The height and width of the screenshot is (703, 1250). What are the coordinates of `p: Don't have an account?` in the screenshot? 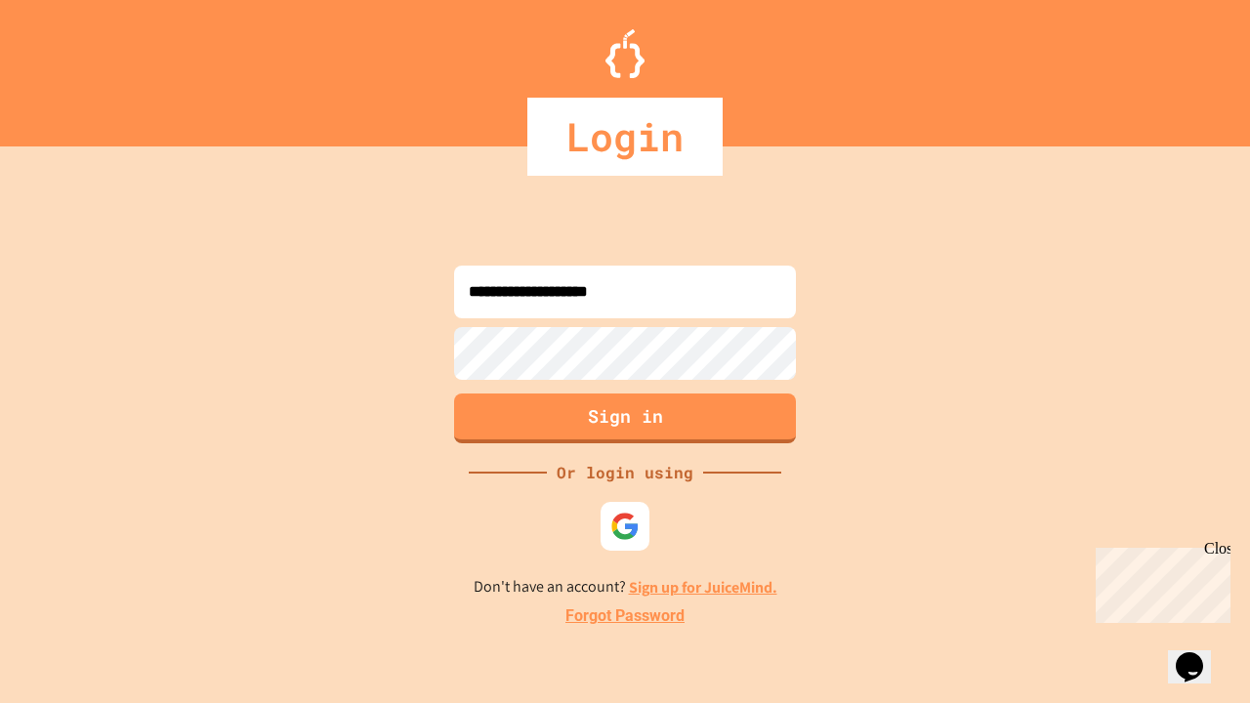 It's located at (625, 587).